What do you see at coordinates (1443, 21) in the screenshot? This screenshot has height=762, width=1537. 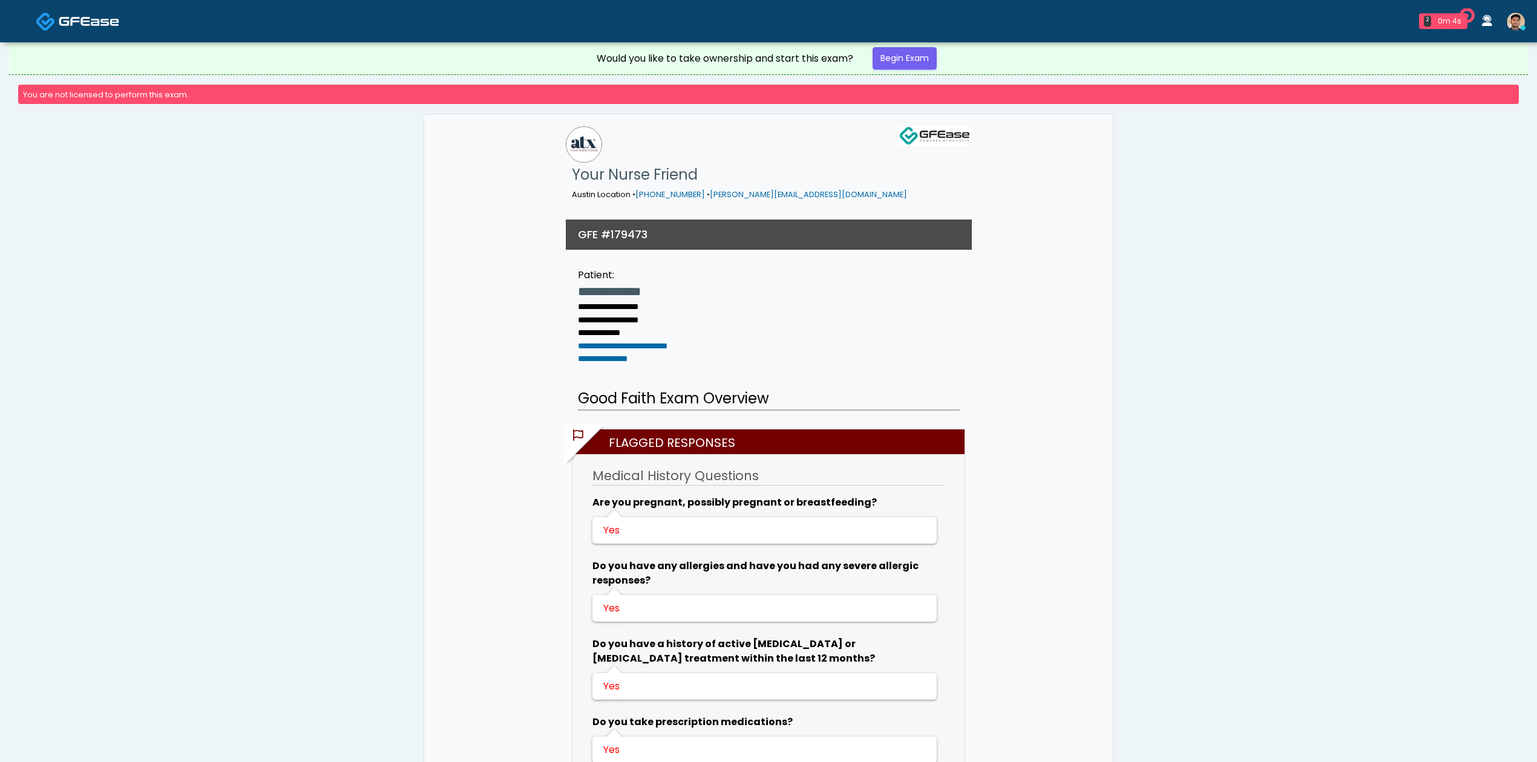 I see `a: 2 0m 4s` at bounding box center [1443, 21].